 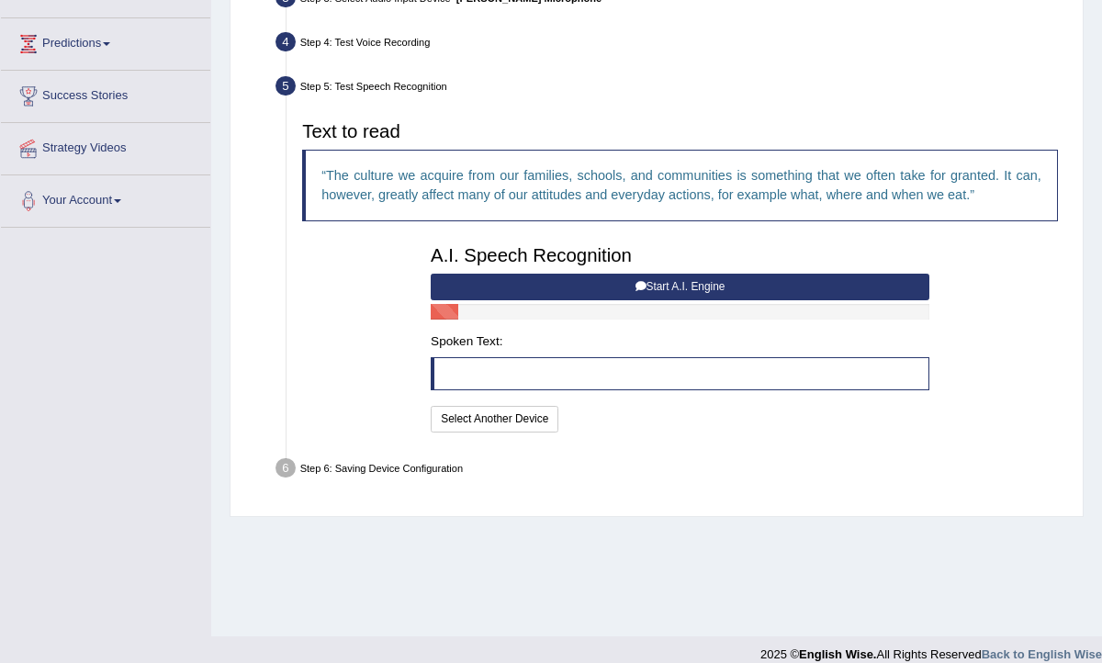 What do you see at coordinates (106, 146) in the screenshot?
I see `a: Strategy Videos` at bounding box center [106, 146].